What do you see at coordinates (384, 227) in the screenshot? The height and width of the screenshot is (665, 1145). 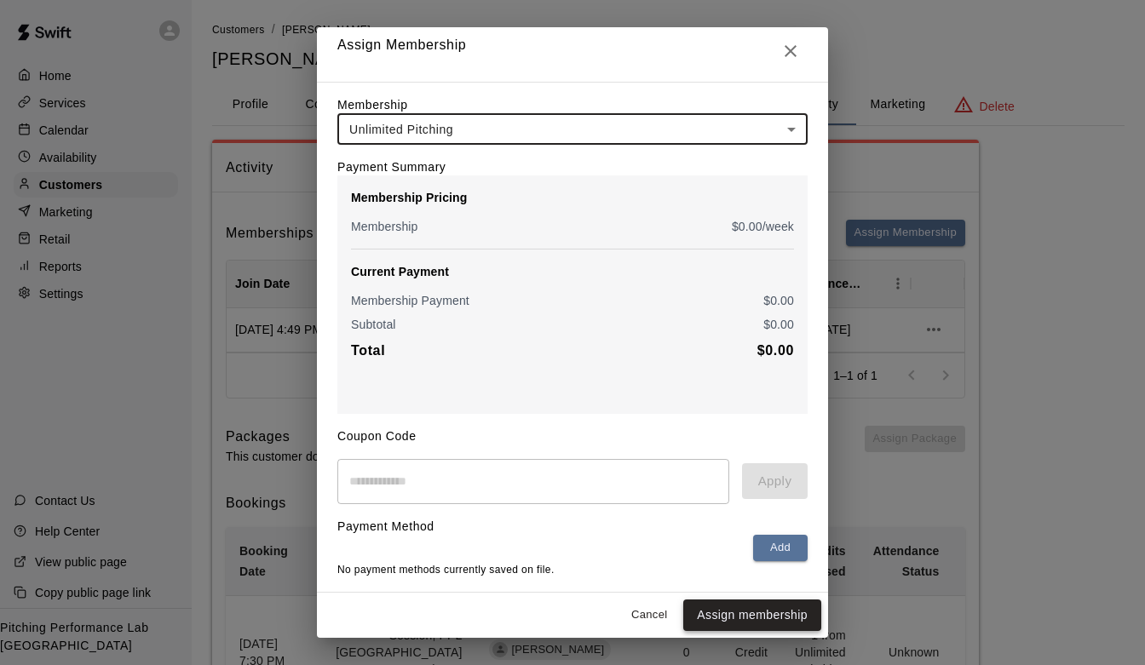 I see `p: Membership` at bounding box center [384, 227].